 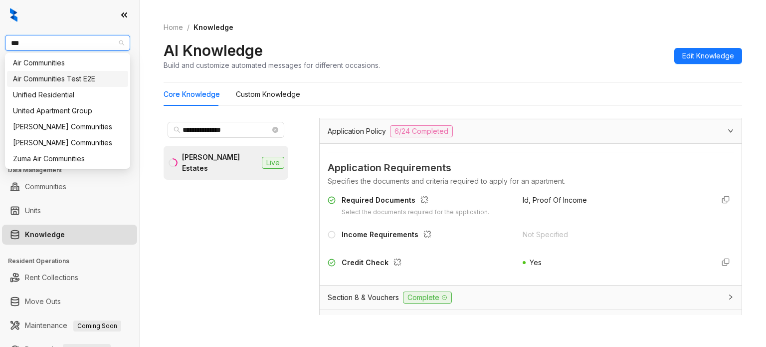 What do you see at coordinates (427, 297) in the screenshot?
I see `span: Complete` at bounding box center [427, 297].